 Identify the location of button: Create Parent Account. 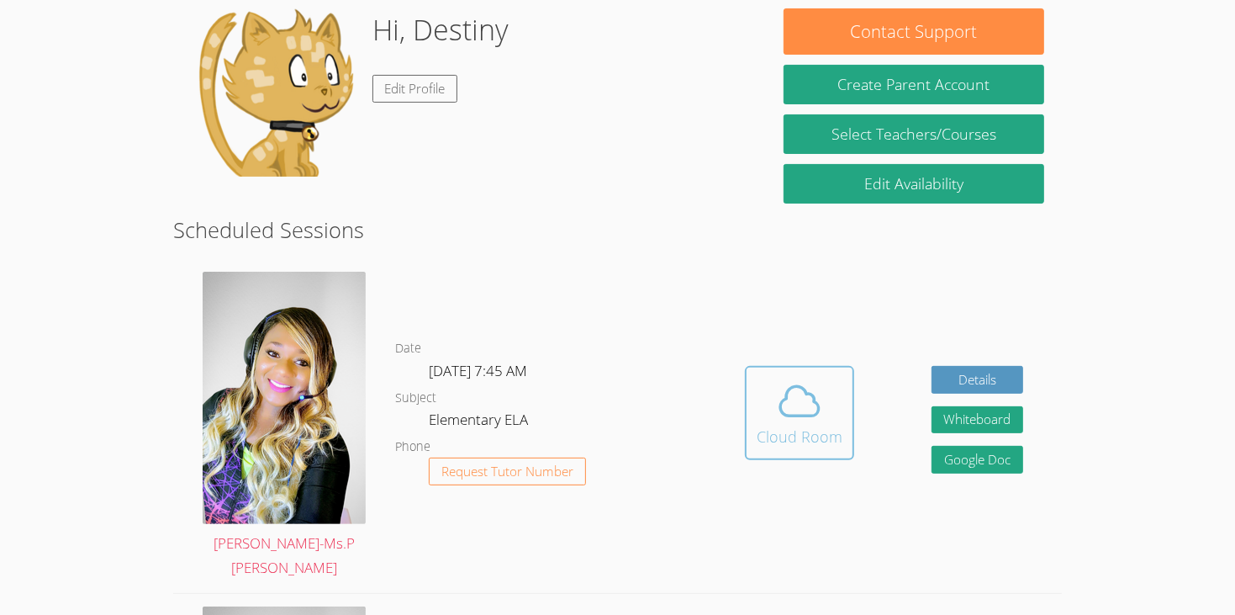
(914, 84).